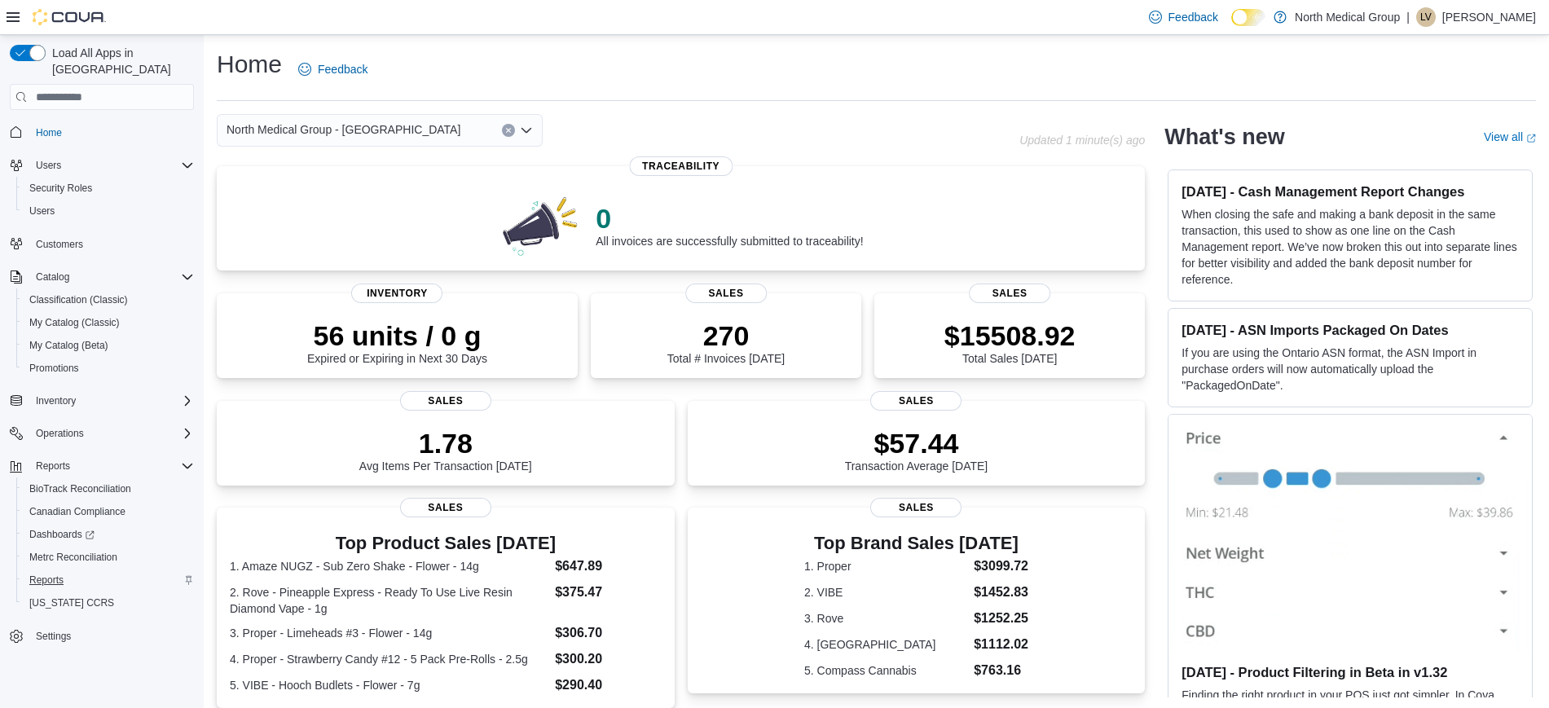 The image size is (1549, 708). Describe the element at coordinates (54, 368) in the screenshot. I see `span: Promotions` at that location.